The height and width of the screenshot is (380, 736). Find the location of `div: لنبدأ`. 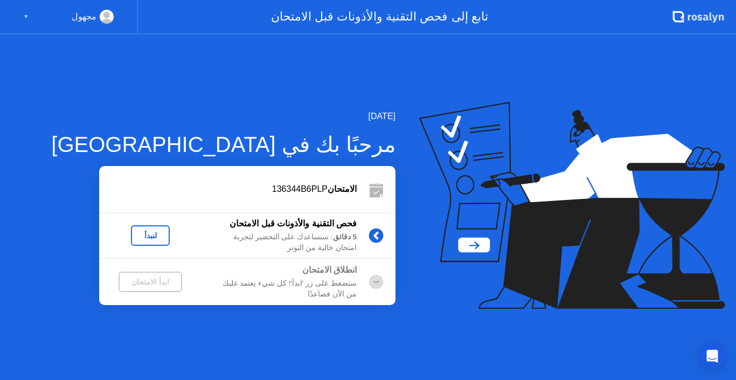

div: لنبدأ is located at coordinates (150, 236).